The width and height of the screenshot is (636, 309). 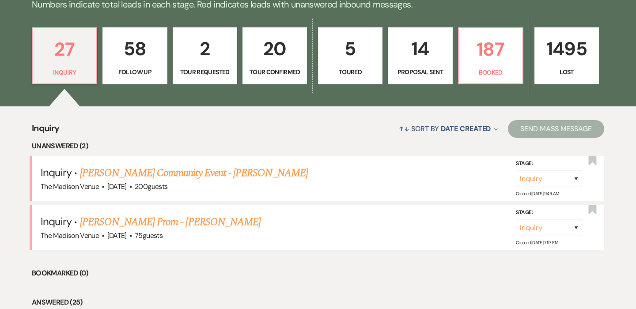 I want to click on a: 5Toured, so click(x=350, y=56).